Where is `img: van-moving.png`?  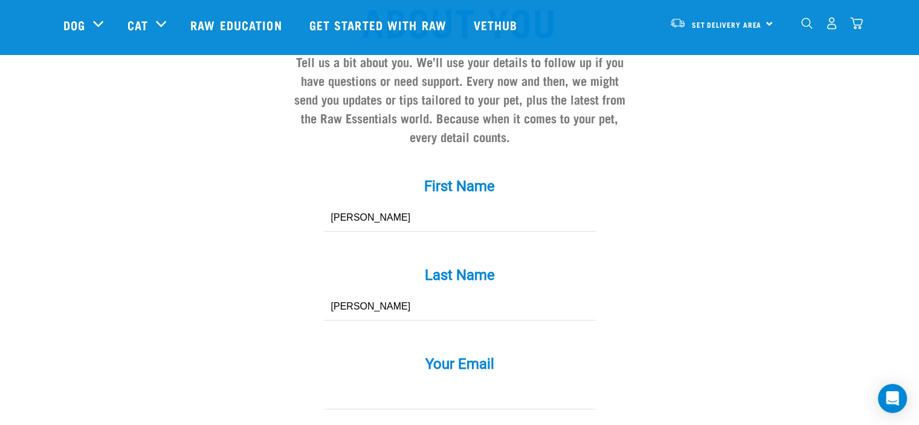
img: van-moving.png is located at coordinates (677, 23).